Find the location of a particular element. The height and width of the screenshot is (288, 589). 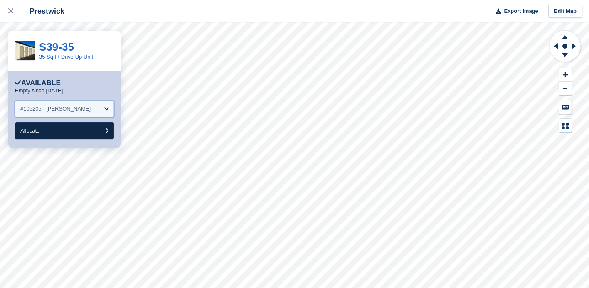

button: Zoom Out is located at coordinates (566, 89).